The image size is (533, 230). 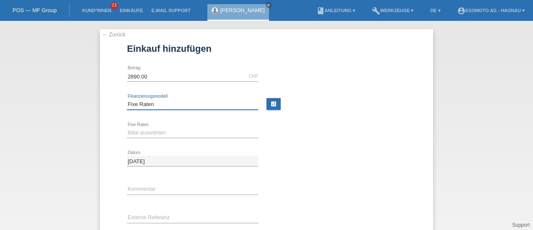 I want to click on a: Einkäufe, so click(x=131, y=10).